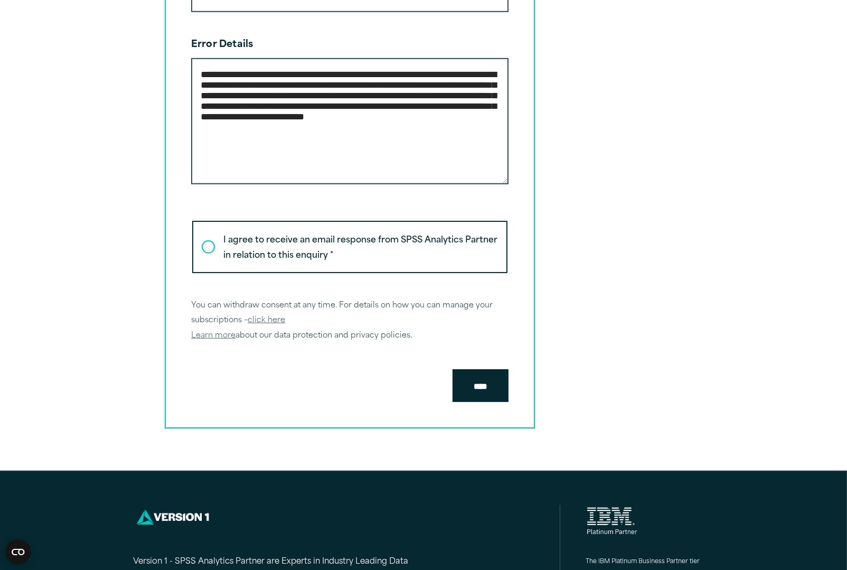  Describe the element at coordinates (213, 335) in the screenshot. I see `a: Learn more` at that location.